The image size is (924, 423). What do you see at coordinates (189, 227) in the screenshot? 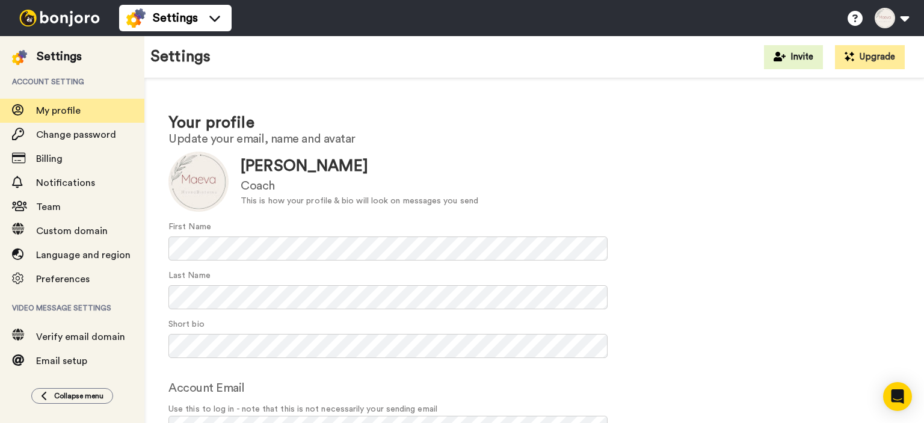
I see `label: First Name` at bounding box center [189, 227].